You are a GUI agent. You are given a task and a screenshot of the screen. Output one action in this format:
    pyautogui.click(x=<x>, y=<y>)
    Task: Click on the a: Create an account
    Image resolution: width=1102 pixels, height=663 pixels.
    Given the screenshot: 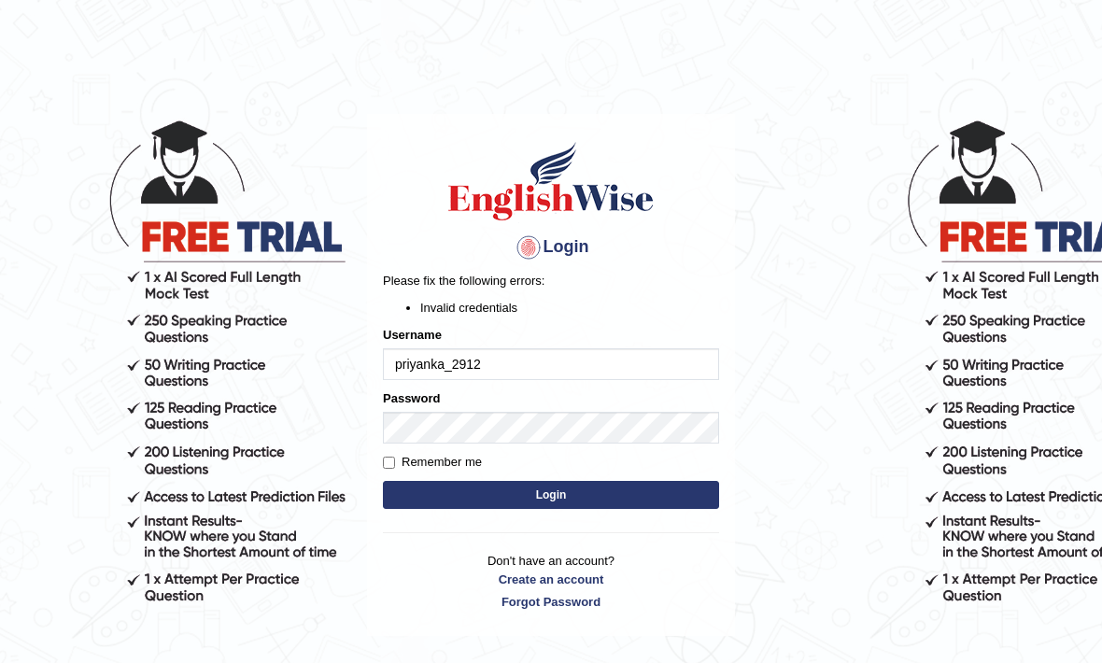 What is the action you would take?
    pyautogui.click(x=551, y=579)
    